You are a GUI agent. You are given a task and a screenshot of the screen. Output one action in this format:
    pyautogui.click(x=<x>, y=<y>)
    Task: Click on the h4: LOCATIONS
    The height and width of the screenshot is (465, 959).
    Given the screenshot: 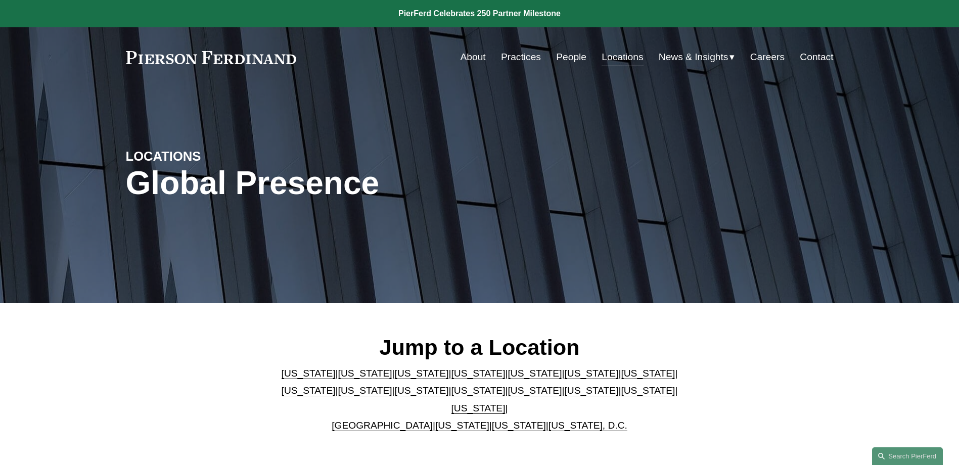 What is the action you would take?
    pyautogui.click(x=214, y=156)
    